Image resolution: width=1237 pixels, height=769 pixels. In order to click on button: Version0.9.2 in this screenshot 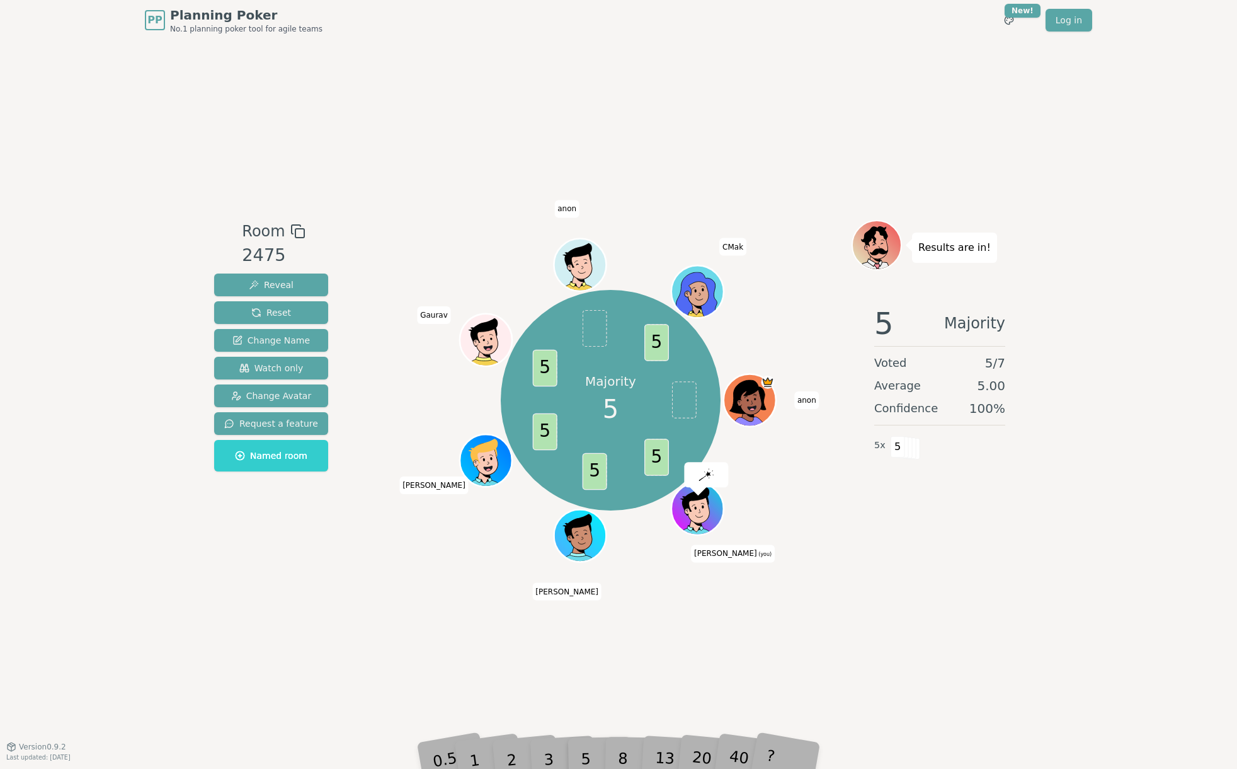, I will do `click(36, 747)`.